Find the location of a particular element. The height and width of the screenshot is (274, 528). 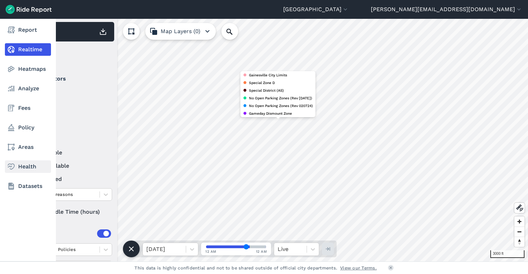

label: reserved is located at coordinates (70, 179).